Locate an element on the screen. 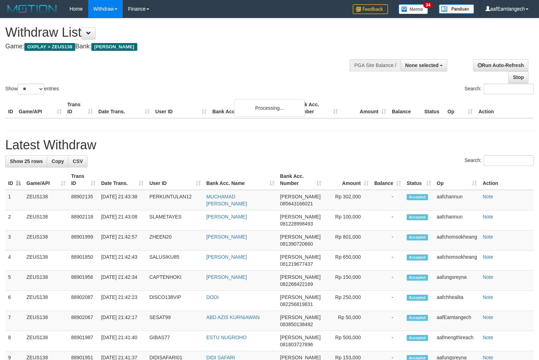 Image resolution: width=539 pixels, height=360 pixels. td: DISCO138VIP is located at coordinates (175, 300).